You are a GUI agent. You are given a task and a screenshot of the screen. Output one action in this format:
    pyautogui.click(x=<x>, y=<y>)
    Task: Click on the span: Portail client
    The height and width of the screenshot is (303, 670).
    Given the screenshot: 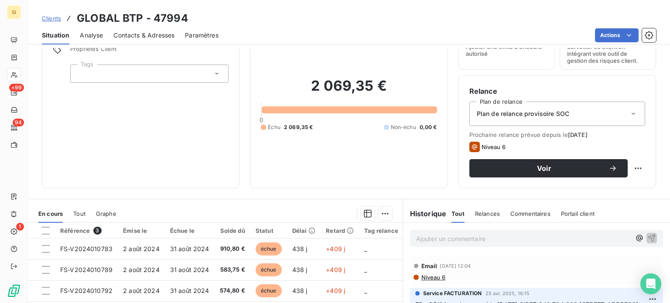 What is the action you would take?
    pyautogui.click(x=578, y=214)
    